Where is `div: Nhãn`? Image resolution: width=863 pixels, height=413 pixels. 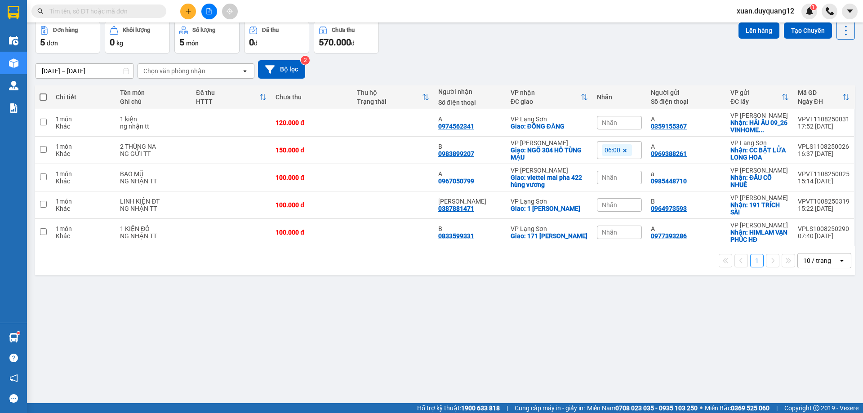
div: Nhãn is located at coordinates (619, 97).